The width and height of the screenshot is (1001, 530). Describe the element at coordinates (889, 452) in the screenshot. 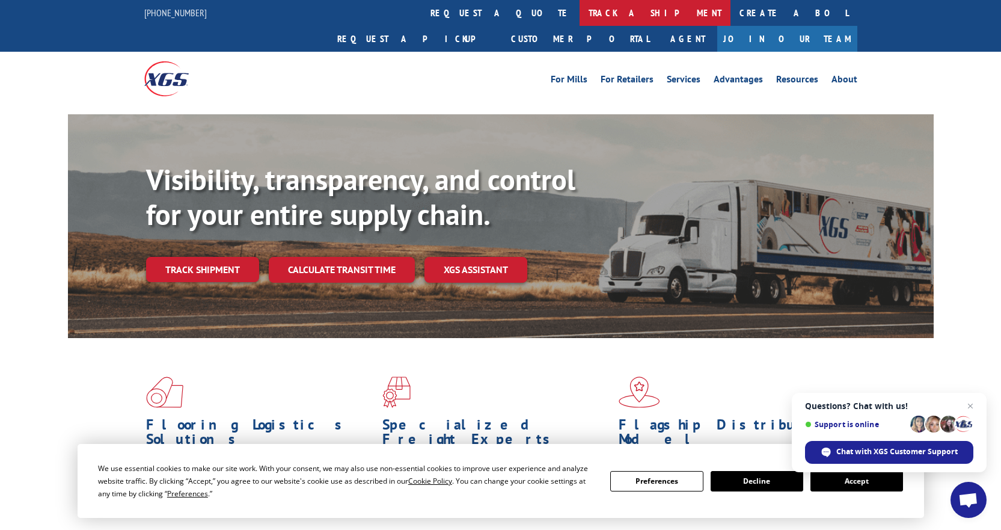

I see `div: Chat with XGS Customer Support` at that location.